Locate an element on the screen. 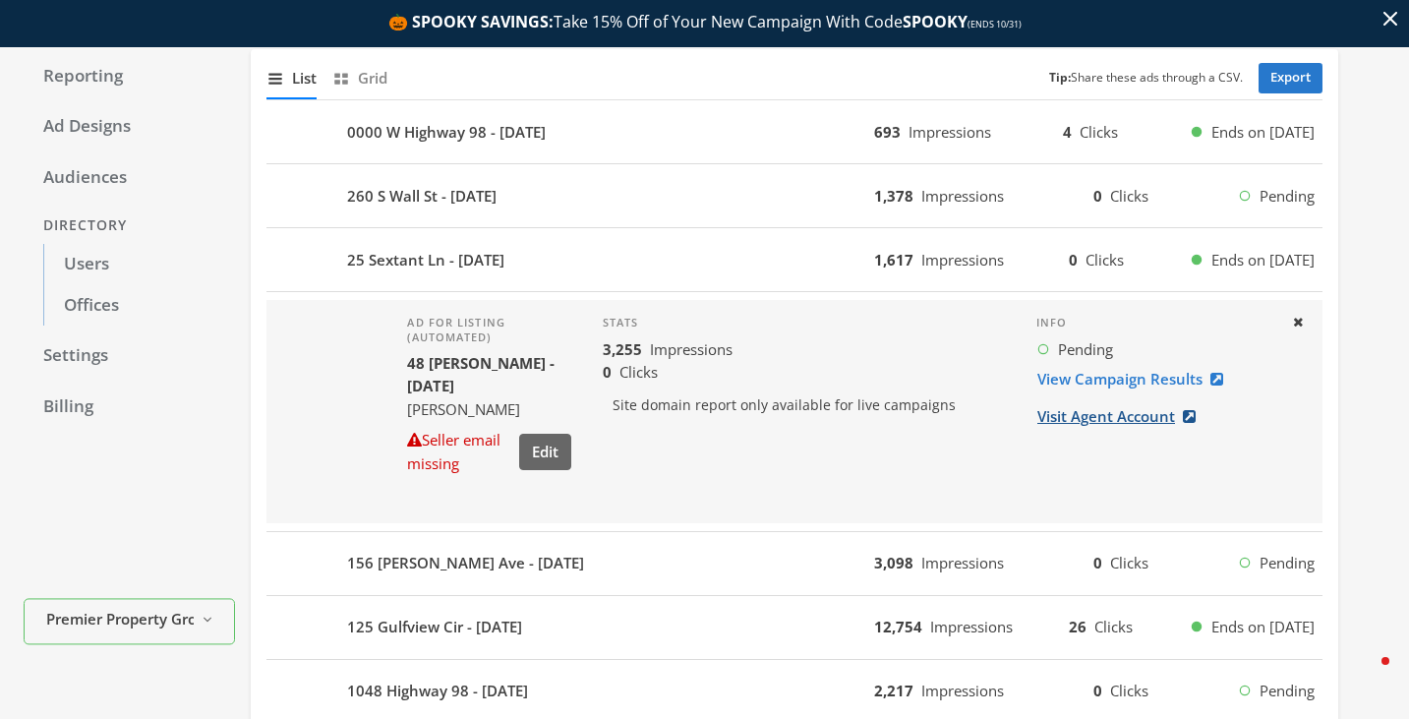  a: Settings is located at coordinates (129, 356).